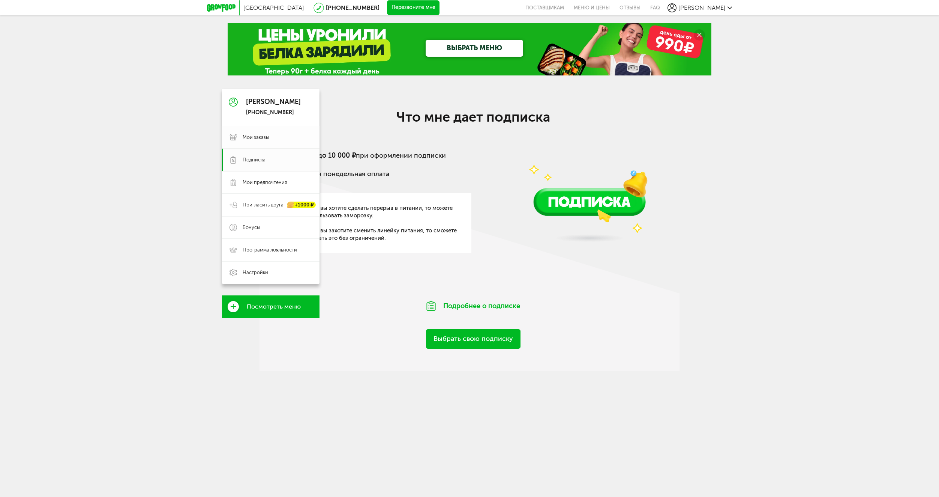 The image size is (939, 497). I want to click on a: Настройки, so click(271, 272).